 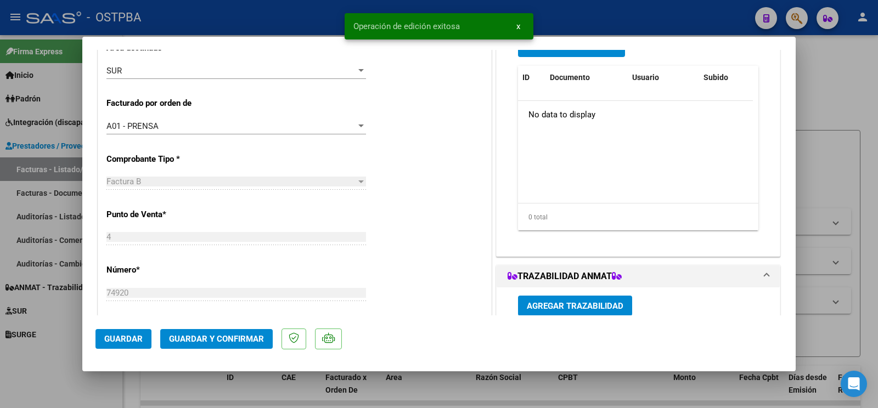 What do you see at coordinates (638, 217) in the screenshot?
I see `div: 0 total` at bounding box center [638, 217].